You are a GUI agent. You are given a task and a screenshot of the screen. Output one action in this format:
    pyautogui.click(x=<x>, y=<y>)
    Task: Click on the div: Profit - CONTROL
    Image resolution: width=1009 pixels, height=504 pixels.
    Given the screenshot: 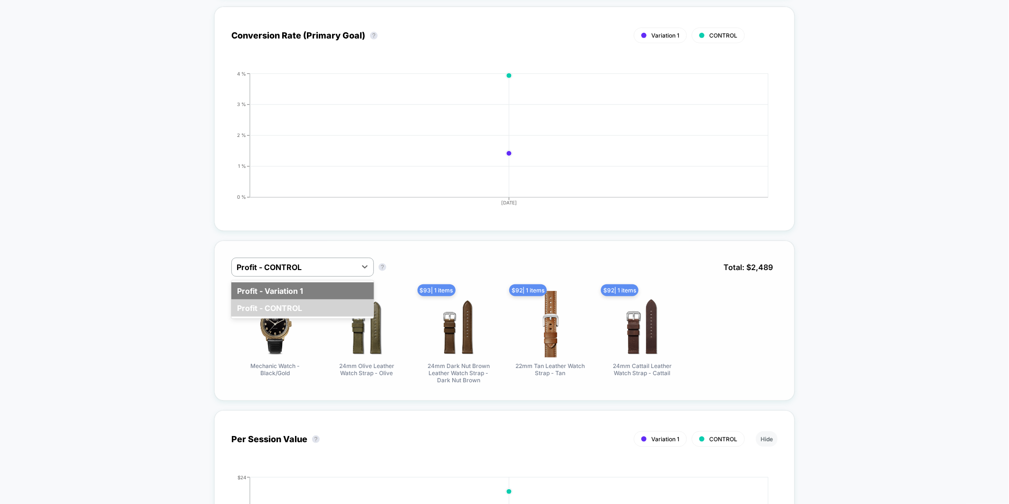 What is the action you would take?
    pyautogui.click(x=303, y=308)
    